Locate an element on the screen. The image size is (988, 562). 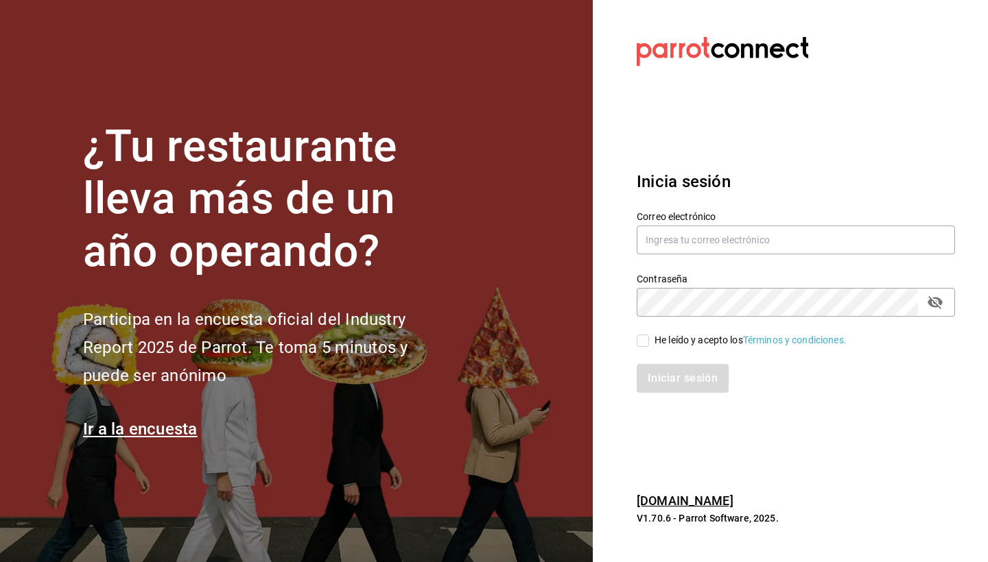
a: Ir a la encuesta is located at coordinates (140, 429).